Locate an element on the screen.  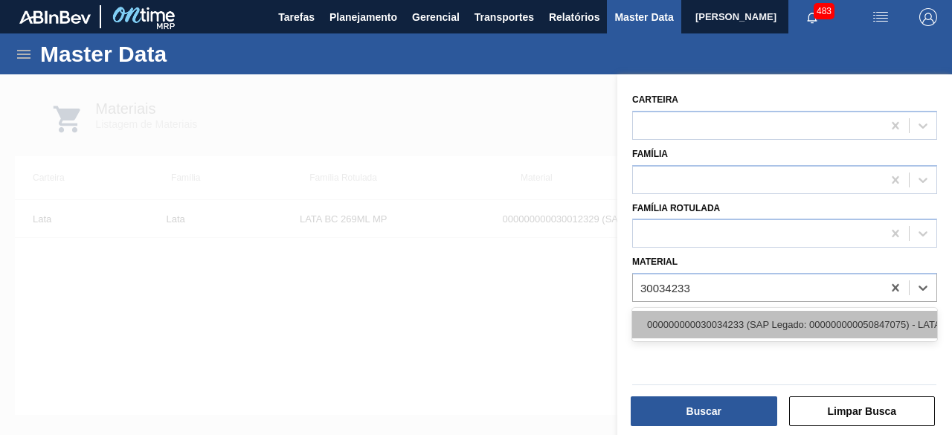
label: Carteira is located at coordinates (655, 100).